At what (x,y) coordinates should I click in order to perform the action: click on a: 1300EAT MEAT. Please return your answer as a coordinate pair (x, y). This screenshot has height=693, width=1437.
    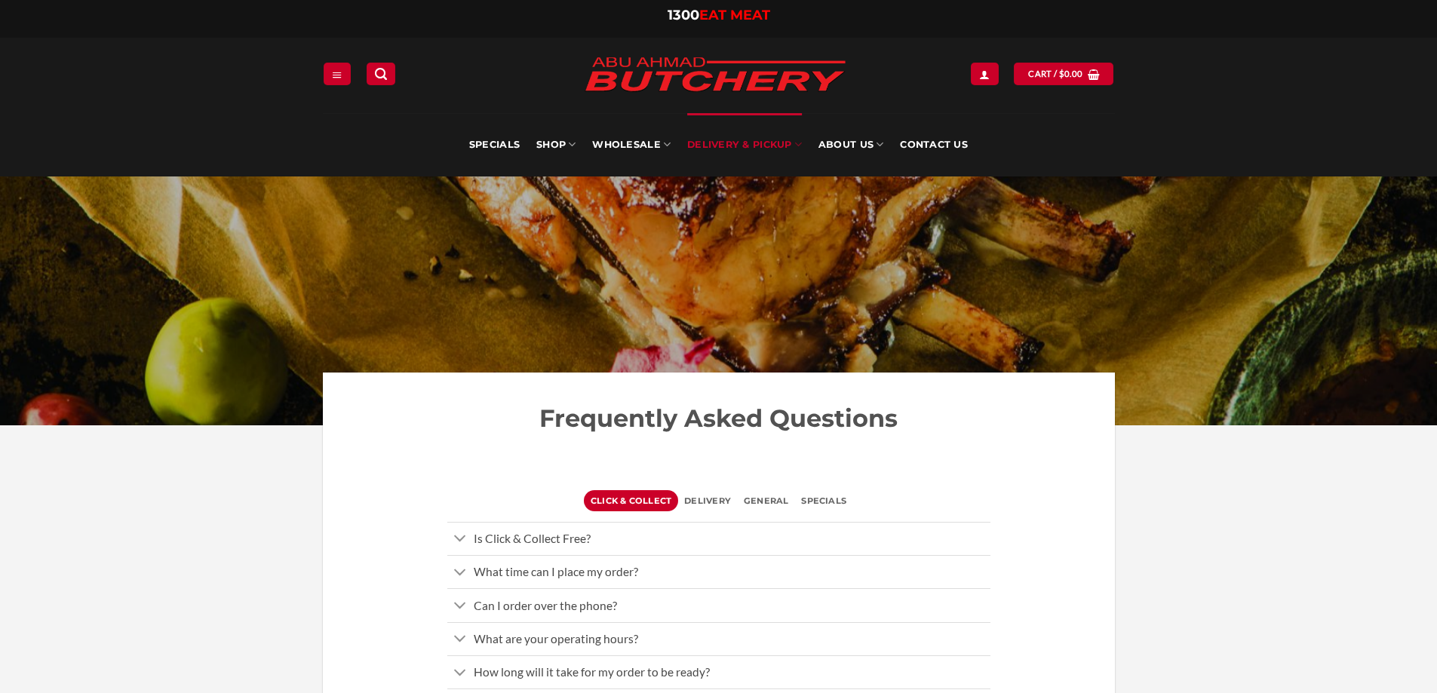
    Looking at the image, I should click on (719, 15).